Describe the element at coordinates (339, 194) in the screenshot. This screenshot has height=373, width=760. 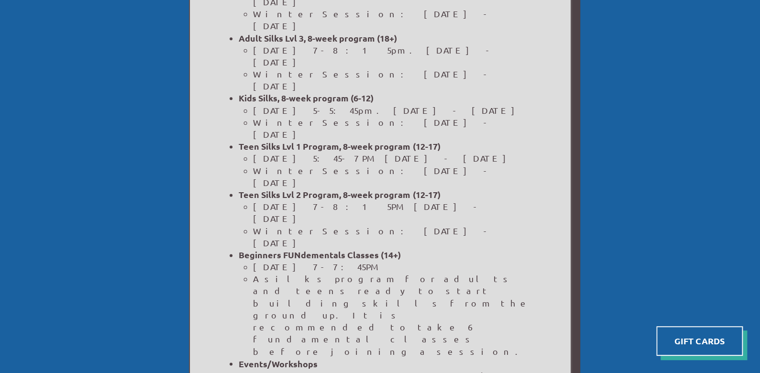
I see `b: Teen Silks Lvl 2 Program, 8-week program (12-17)` at that location.